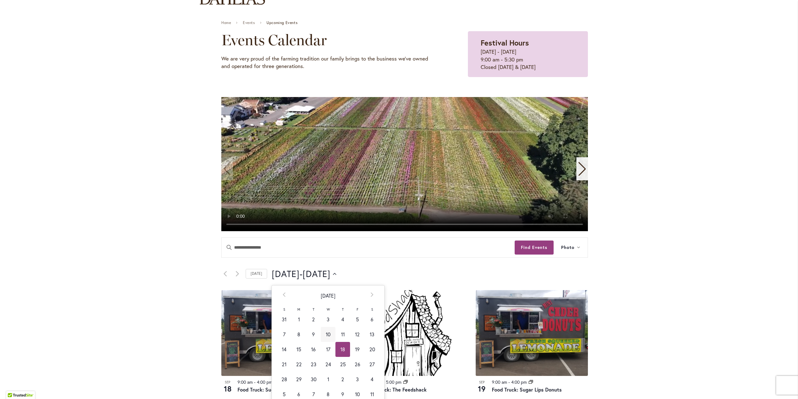  I want to click on td: 31, so click(284, 319).